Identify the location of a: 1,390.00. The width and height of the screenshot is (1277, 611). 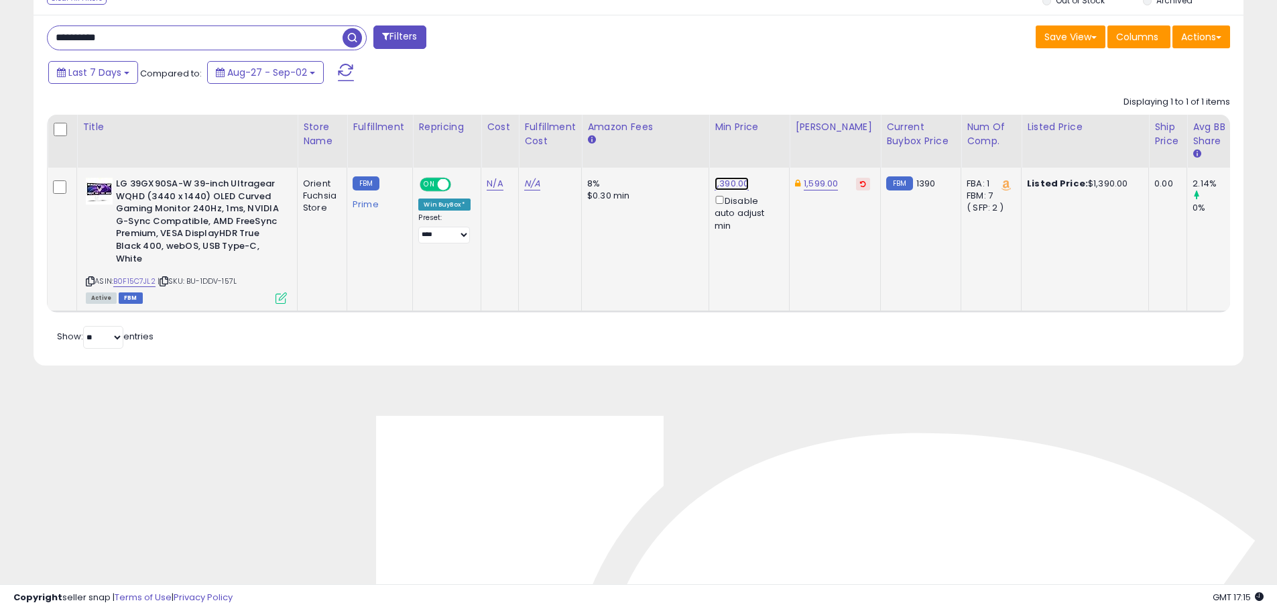
(731, 184).